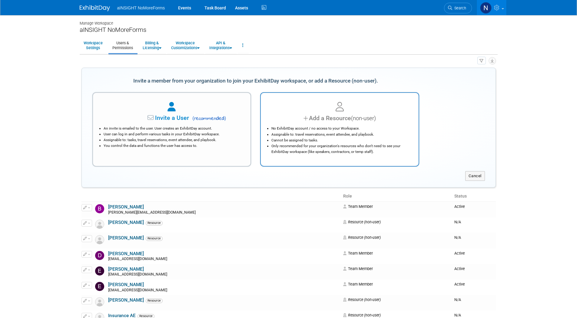  What do you see at coordinates (397, 196) in the screenshot?
I see `th: Role` at bounding box center [397, 196].